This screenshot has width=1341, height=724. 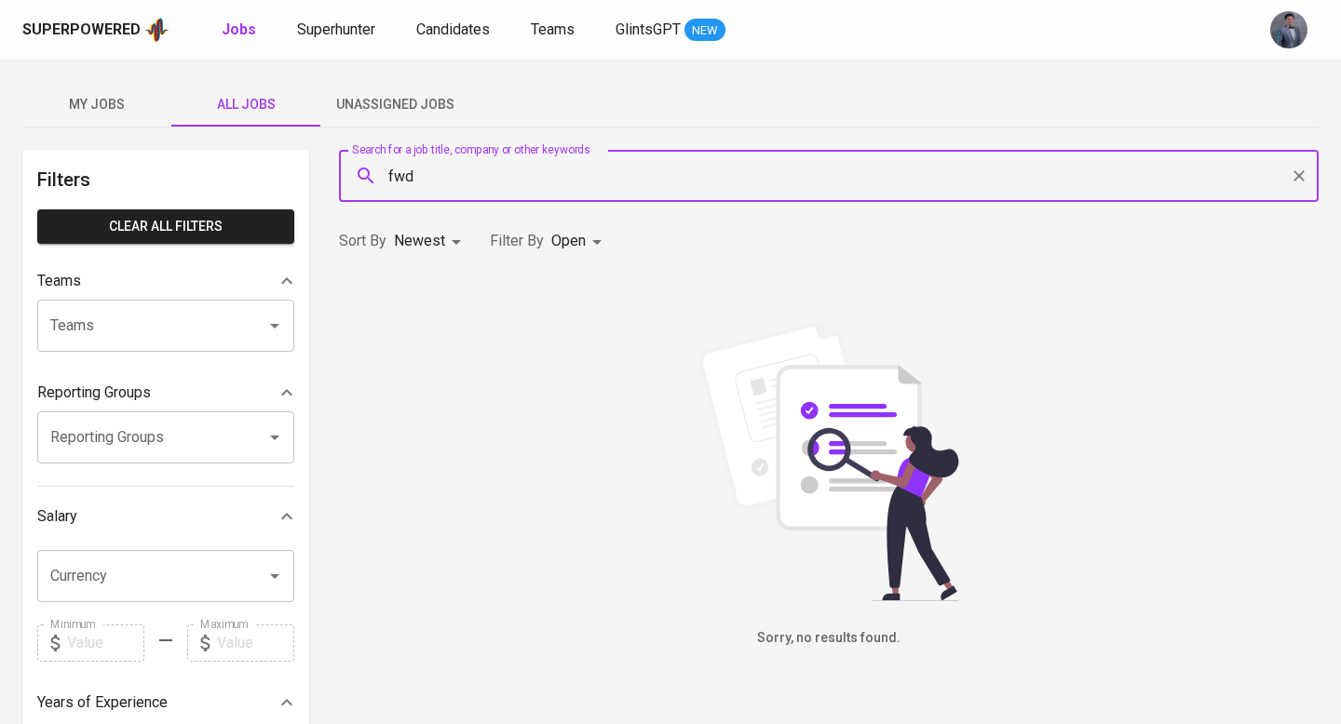 I want to click on div: Open, so click(x=579, y=241).